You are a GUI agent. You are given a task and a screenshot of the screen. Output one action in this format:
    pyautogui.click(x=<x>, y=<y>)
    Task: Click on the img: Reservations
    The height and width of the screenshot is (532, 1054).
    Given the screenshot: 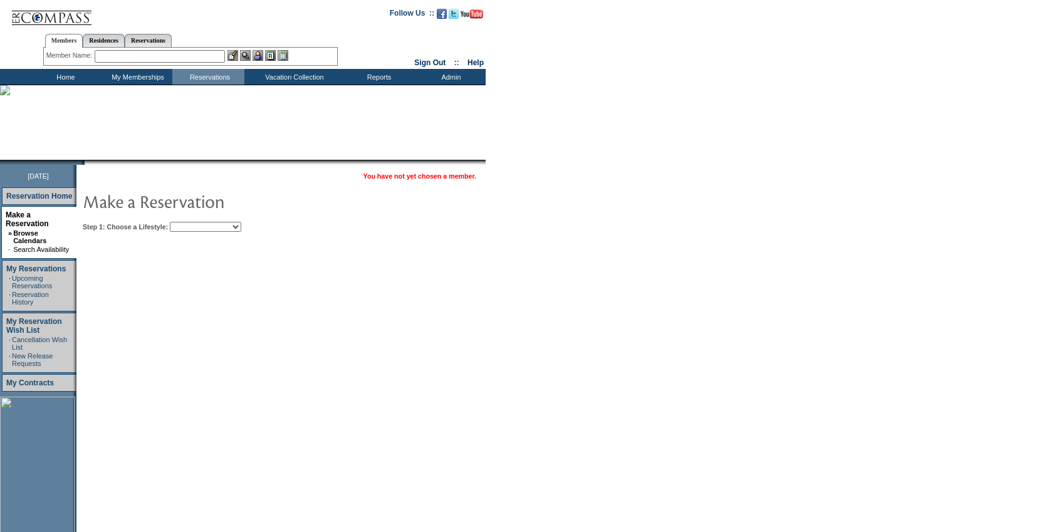 What is the action you would take?
    pyautogui.click(x=270, y=55)
    